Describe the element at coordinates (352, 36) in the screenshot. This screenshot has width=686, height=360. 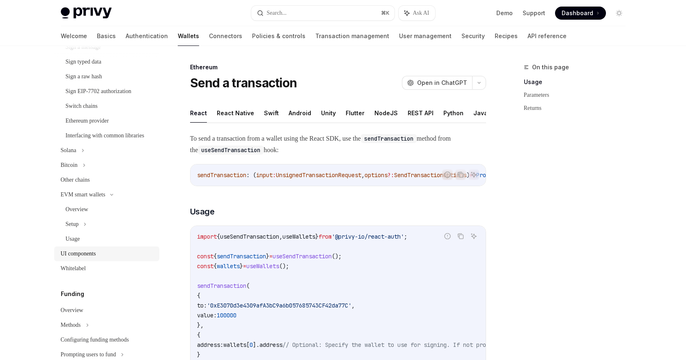
I see `a: Transaction management` at that location.